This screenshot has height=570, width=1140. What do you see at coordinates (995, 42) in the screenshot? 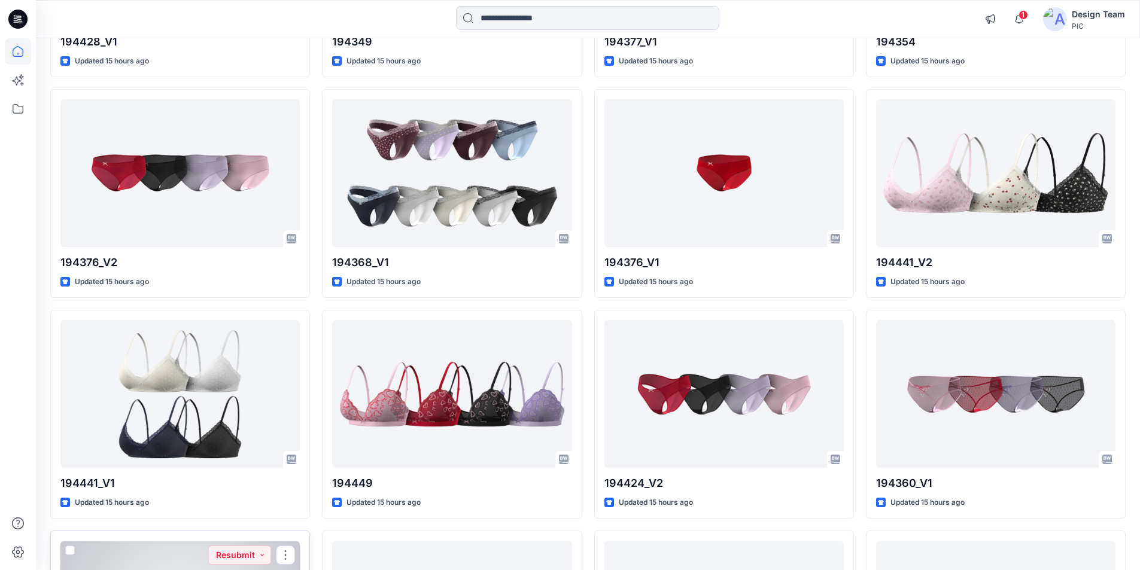
I see `p: 194354` at bounding box center [995, 42].